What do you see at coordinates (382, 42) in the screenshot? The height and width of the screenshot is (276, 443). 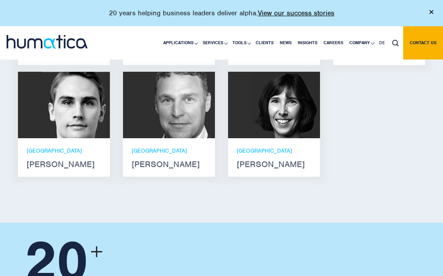 I see `span: DE` at bounding box center [382, 42].